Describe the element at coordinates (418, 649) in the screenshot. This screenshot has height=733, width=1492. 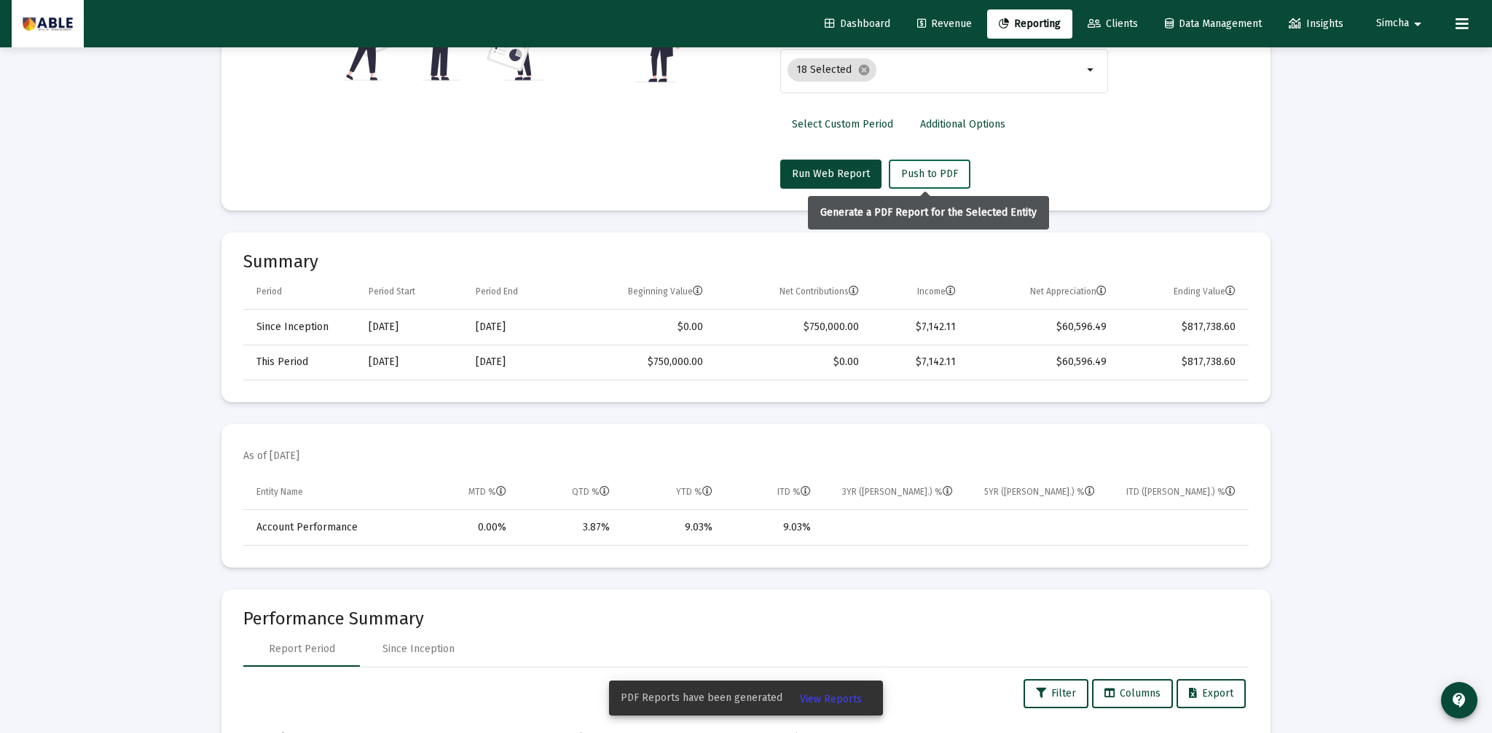
I see `div: Since Inception` at that location.